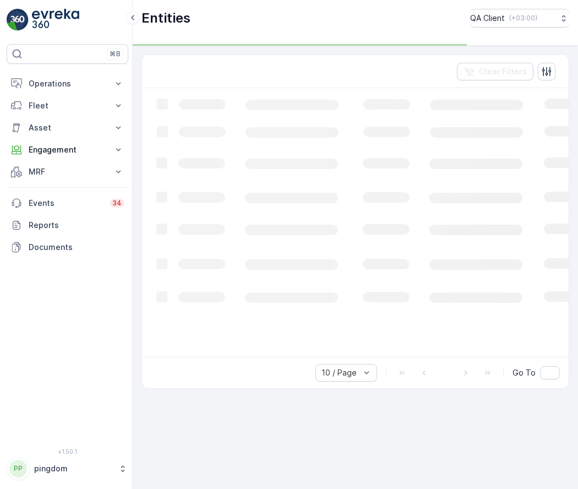 This screenshot has width=578, height=489. What do you see at coordinates (520, 18) in the screenshot?
I see `button: QA Client(+03:00)` at bounding box center [520, 18].